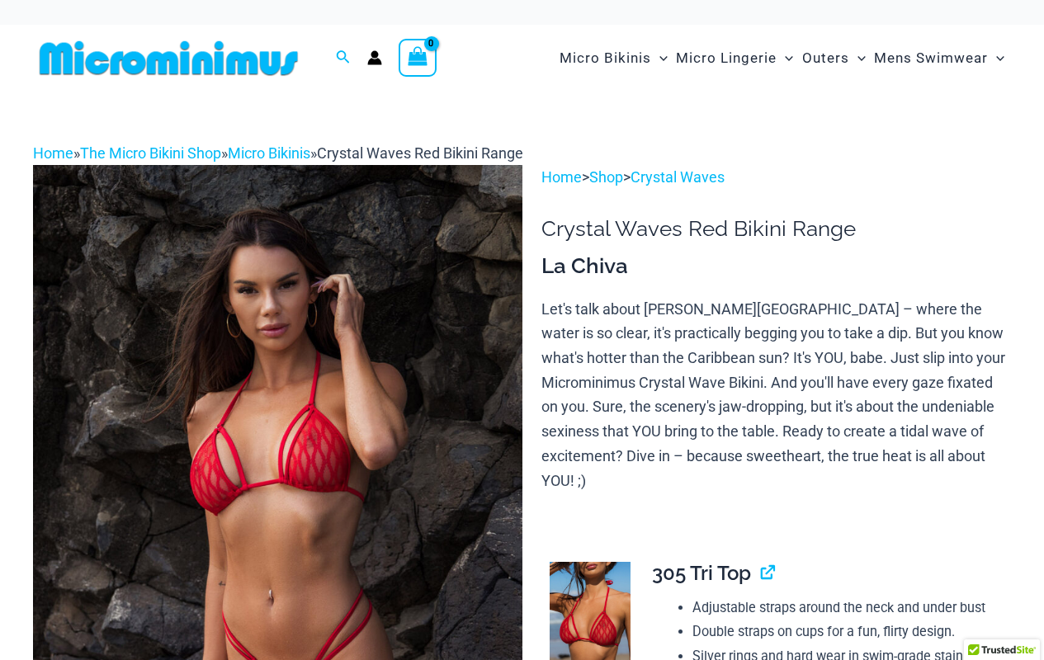 This screenshot has width=1044, height=660. I want to click on span: Outers, so click(825, 58).